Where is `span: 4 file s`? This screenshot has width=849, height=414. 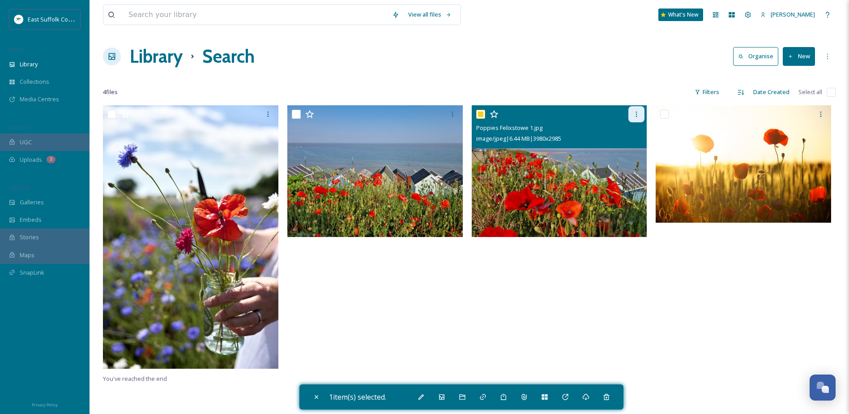
span: 4 file s is located at coordinates (110, 92).